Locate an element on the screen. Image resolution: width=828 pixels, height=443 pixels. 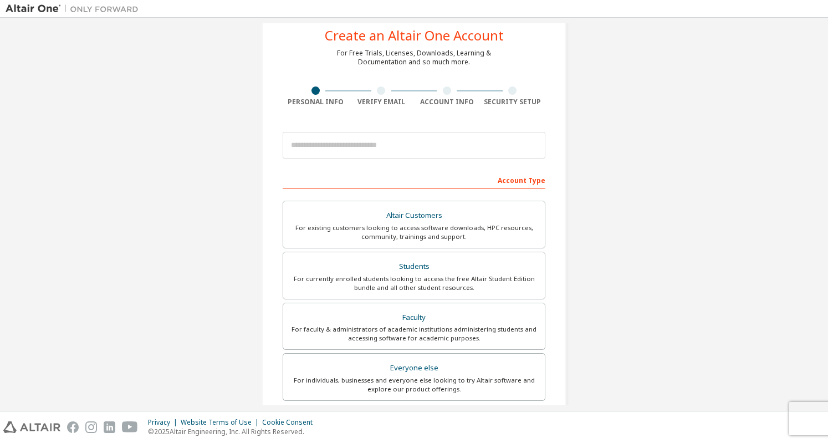
div: For individuals, businesses and everyone else looking to try Altair software and explore our prod... is located at coordinates (414, 385).